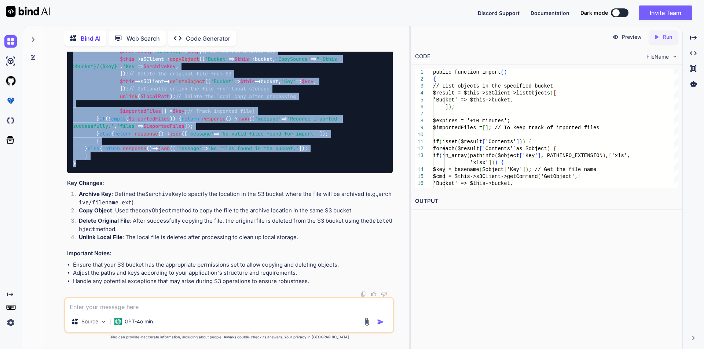  I want to click on span: Dark mode, so click(594, 13).